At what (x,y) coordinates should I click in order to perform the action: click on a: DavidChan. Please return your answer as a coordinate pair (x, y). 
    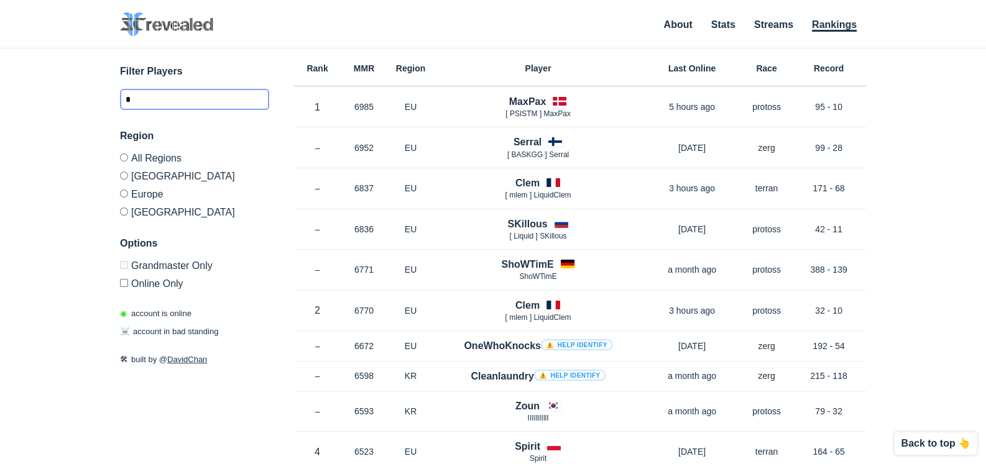
    Looking at the image, I should click on (187, 359).